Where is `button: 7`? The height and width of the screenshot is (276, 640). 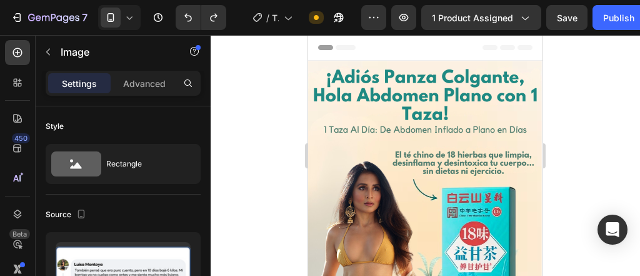 button: 7 is located at coordinates (49, 18).